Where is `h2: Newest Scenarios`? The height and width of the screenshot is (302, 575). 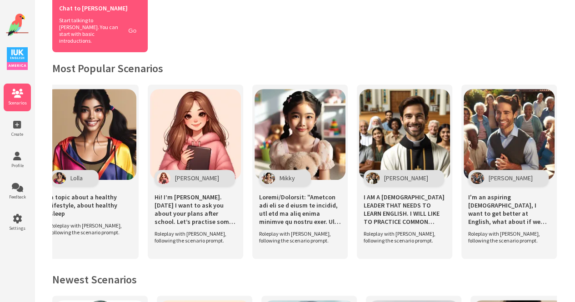 h2: Newest Scenarios is located at coordinates (305, 280).